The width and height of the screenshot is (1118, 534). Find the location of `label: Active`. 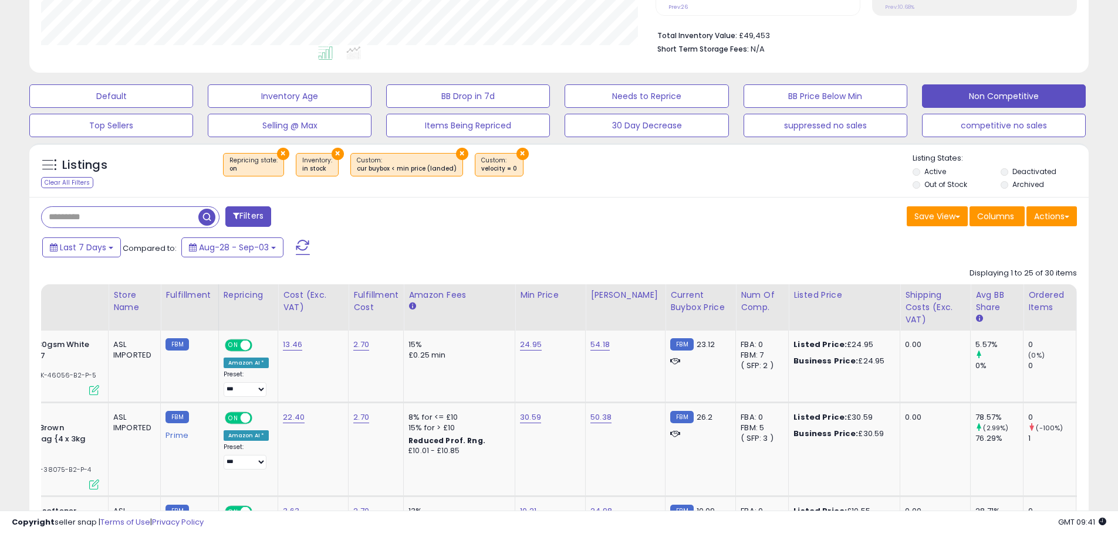

label: Active is located at coordinates (935, 171).